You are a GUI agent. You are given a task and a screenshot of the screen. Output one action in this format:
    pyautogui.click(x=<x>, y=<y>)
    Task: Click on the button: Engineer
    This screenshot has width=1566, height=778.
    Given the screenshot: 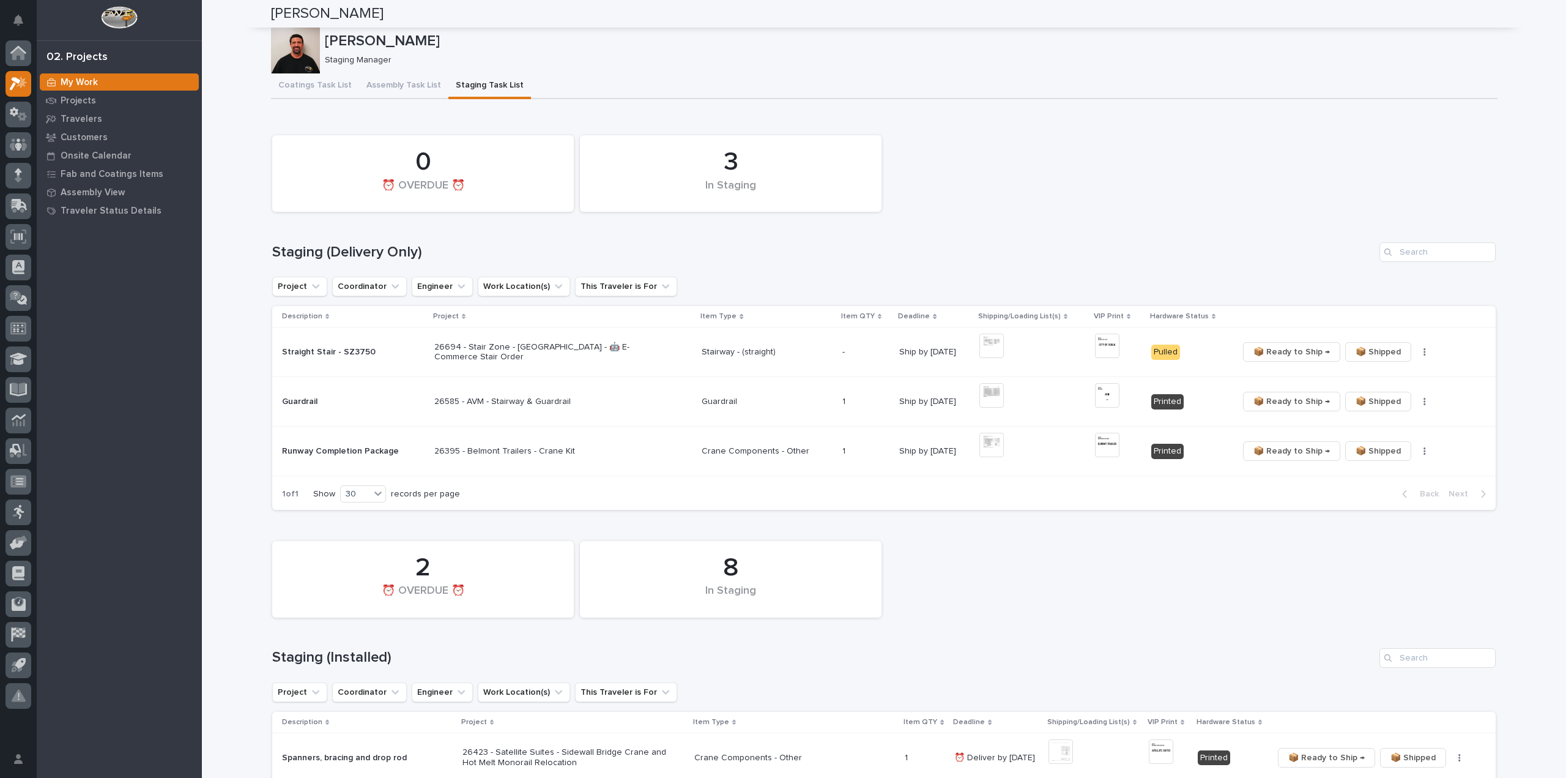 What is the action you would take?
    pyautogui.click(x=442, y=692)
    